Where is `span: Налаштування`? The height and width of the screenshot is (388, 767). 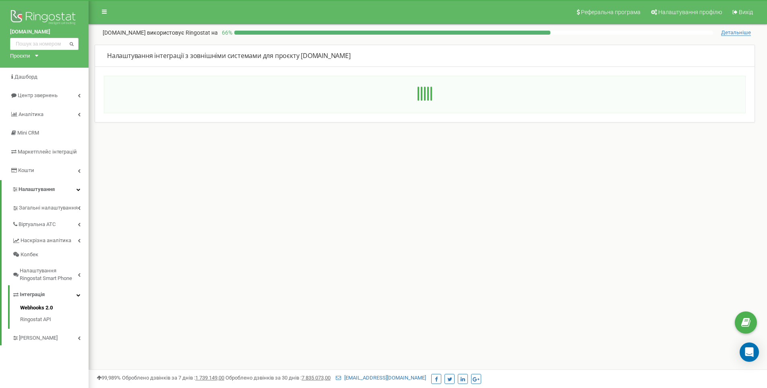 span: Налаштування is located at coordinates (37, 189).